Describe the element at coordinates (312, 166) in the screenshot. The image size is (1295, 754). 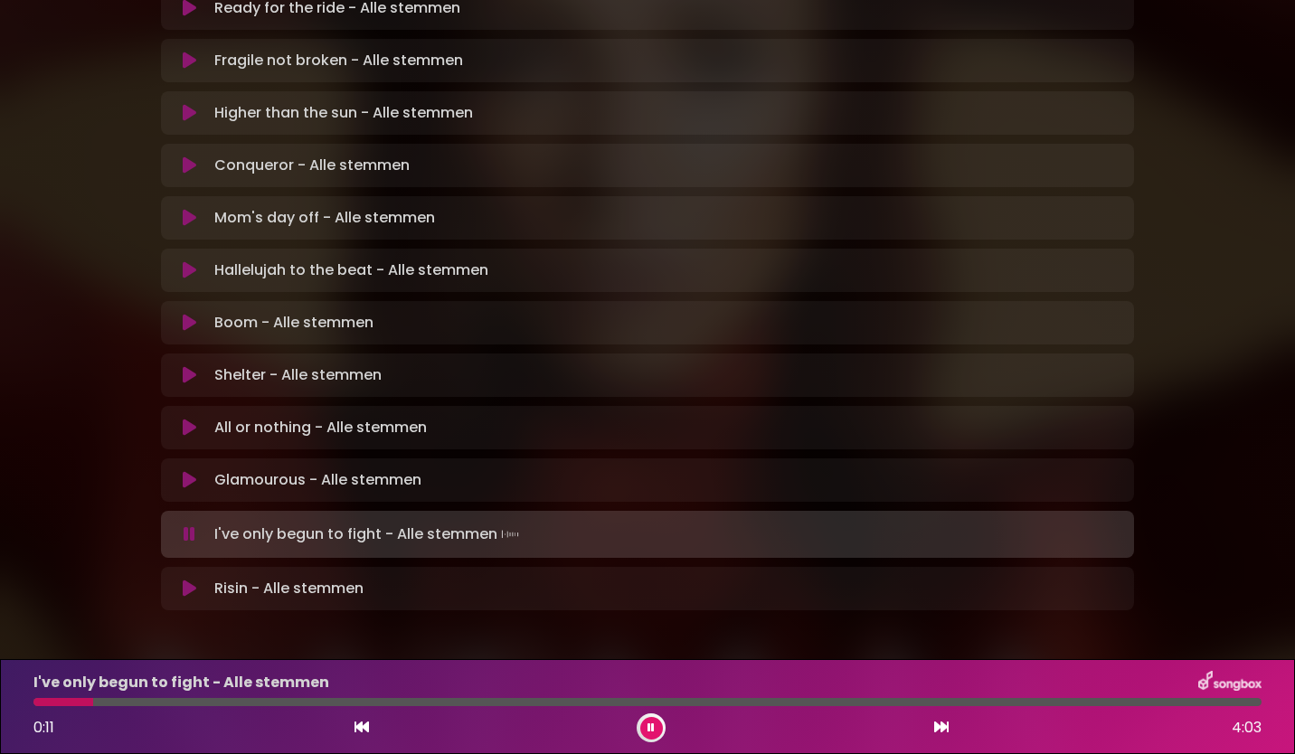
I see `p: Conqueror - Alle stemmen` at that location.